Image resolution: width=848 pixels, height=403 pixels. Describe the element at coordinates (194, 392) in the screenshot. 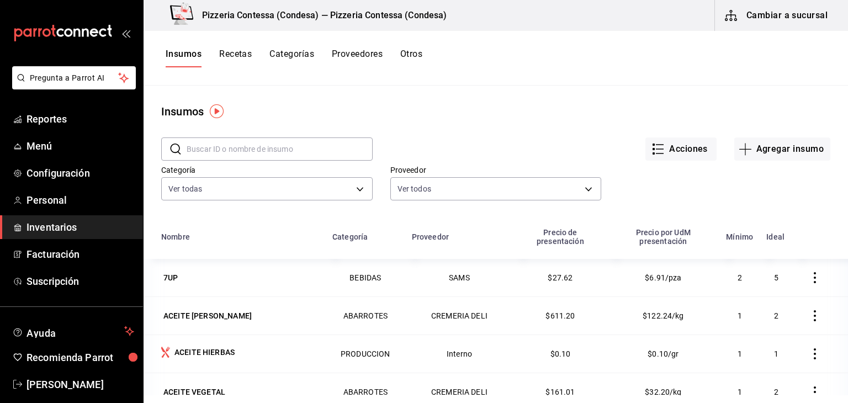

I see `div: ACEITE VEGETAL` at that location.